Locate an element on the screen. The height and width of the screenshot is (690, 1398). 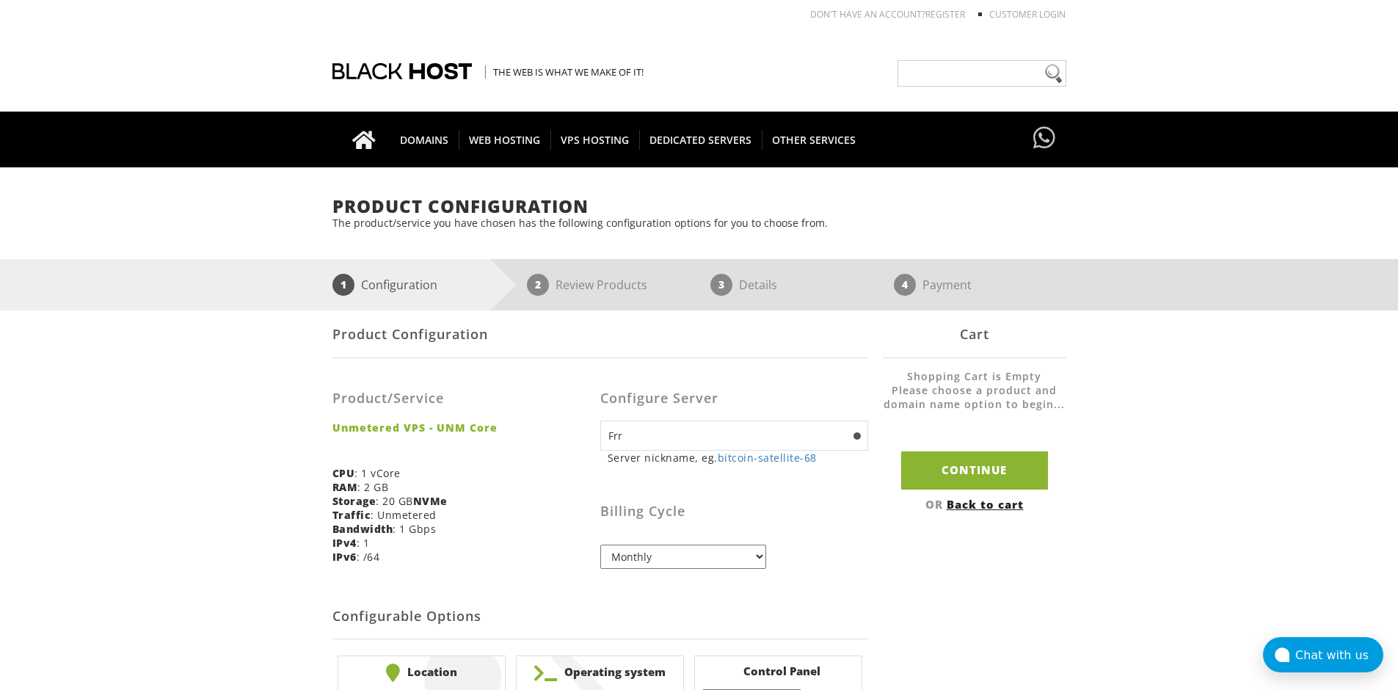
span: DOMAINS is located at coordinates (424, 139).